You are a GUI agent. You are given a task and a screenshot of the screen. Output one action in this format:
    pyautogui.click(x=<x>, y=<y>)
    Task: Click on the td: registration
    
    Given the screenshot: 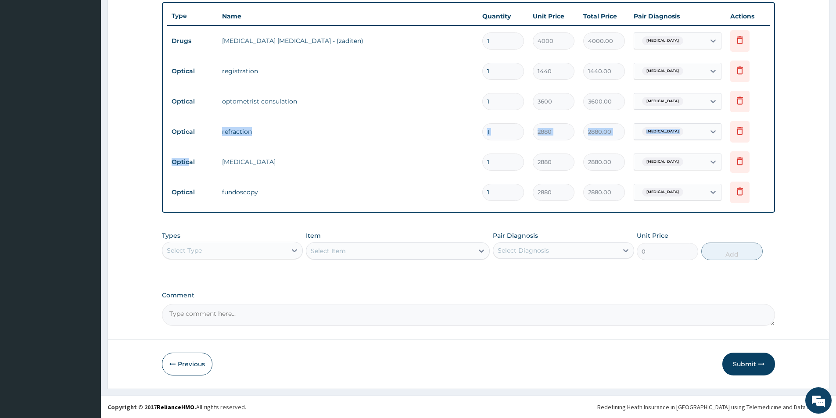 What is the action you would take?
    pyautogui.click(x=348, y=71)
    